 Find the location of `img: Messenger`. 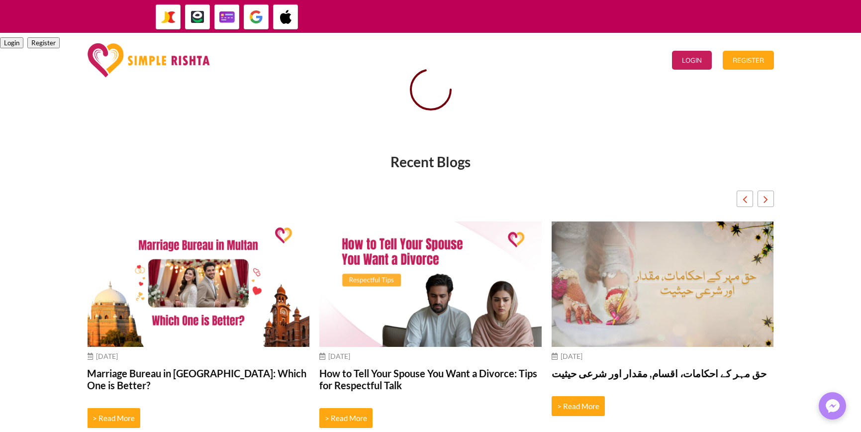

img: Messenger is located at coordinates (833, 406).